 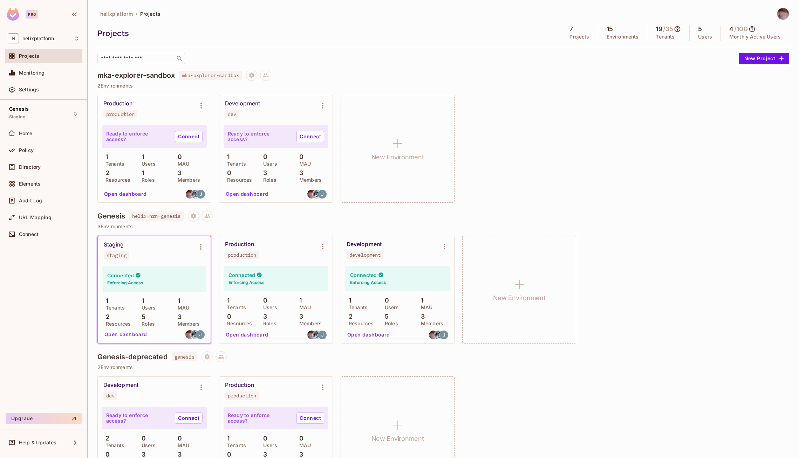 I want to click on h5: 5, so click(x=700, y=29).